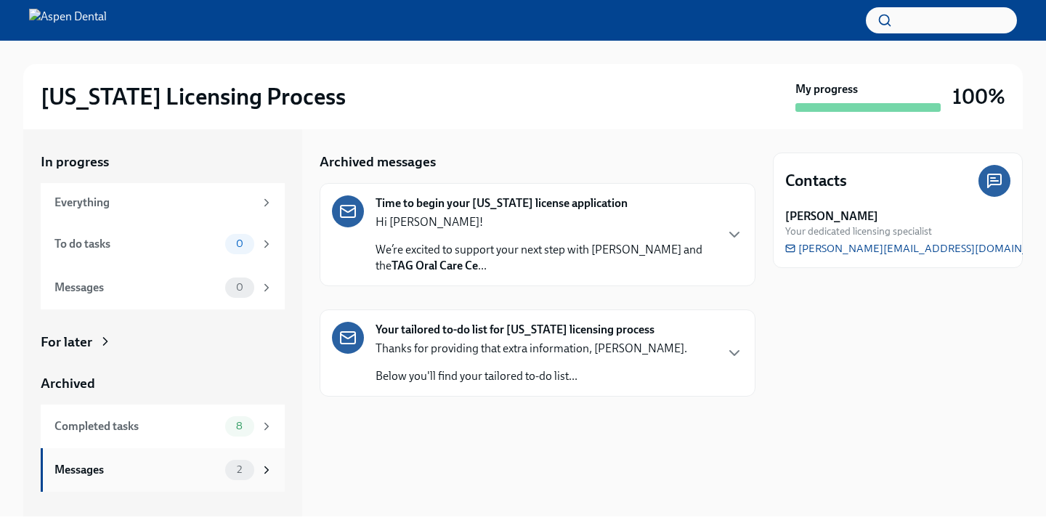 The width and height of the screenshot is (1046, 531). Describe the element at coordinates (163, 470) in the screenshot. I see `a: Messages2` at that location.